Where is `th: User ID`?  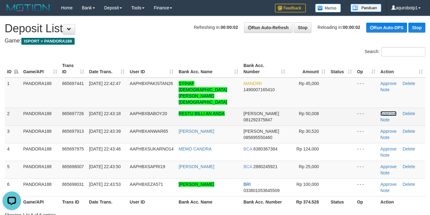 th: User ID is located at coordinates (152, 201).